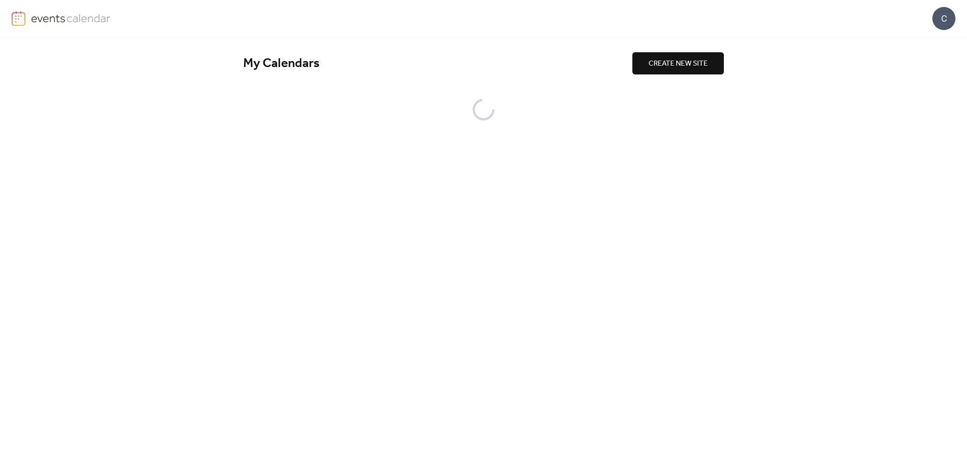 The height and width of the screenshot is (467, 967). I want to click on img: logo-type, so click(71, 18).